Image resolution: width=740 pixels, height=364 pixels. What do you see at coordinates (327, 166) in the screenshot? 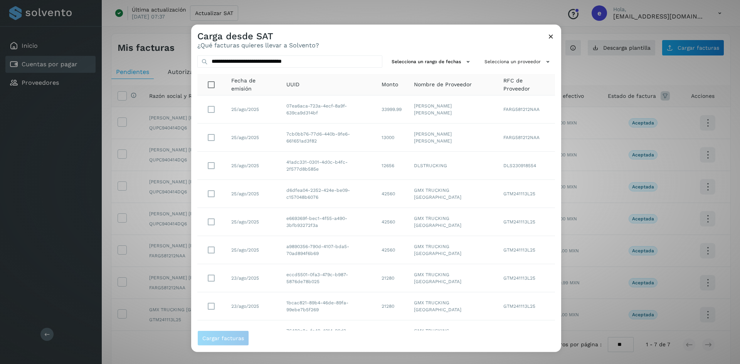
I see `td: 41adc331-0301-4d0c-b4fc-2f577d8b585e` at bounding box center [327, 166].